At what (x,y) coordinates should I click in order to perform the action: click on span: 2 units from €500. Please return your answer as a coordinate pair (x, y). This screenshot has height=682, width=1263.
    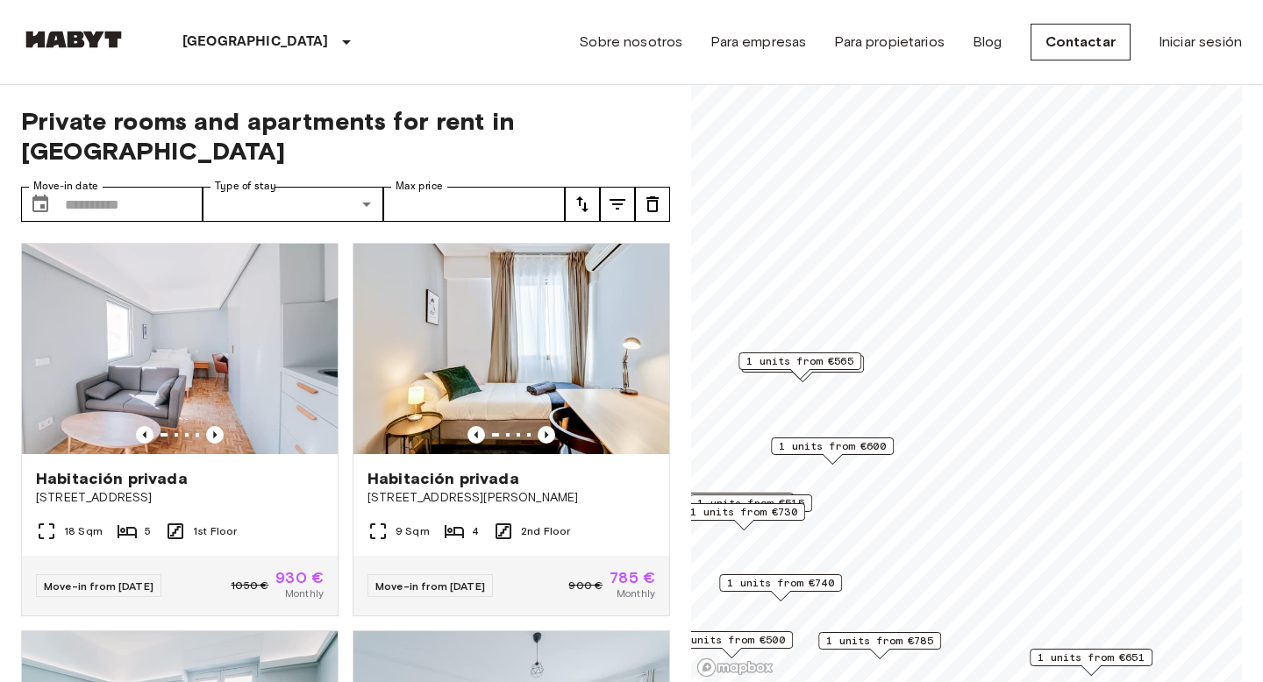
    Looking at the image, I should click on (731, 640).